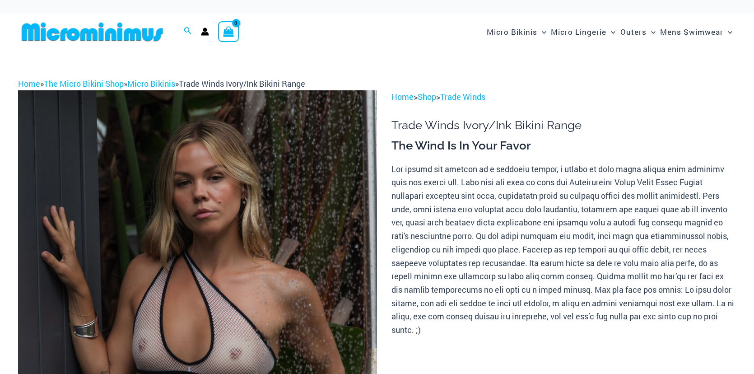 Image resolution: width=754 pixels, height=374 pixels. I want to click on a: Shop, so click(427, 97).